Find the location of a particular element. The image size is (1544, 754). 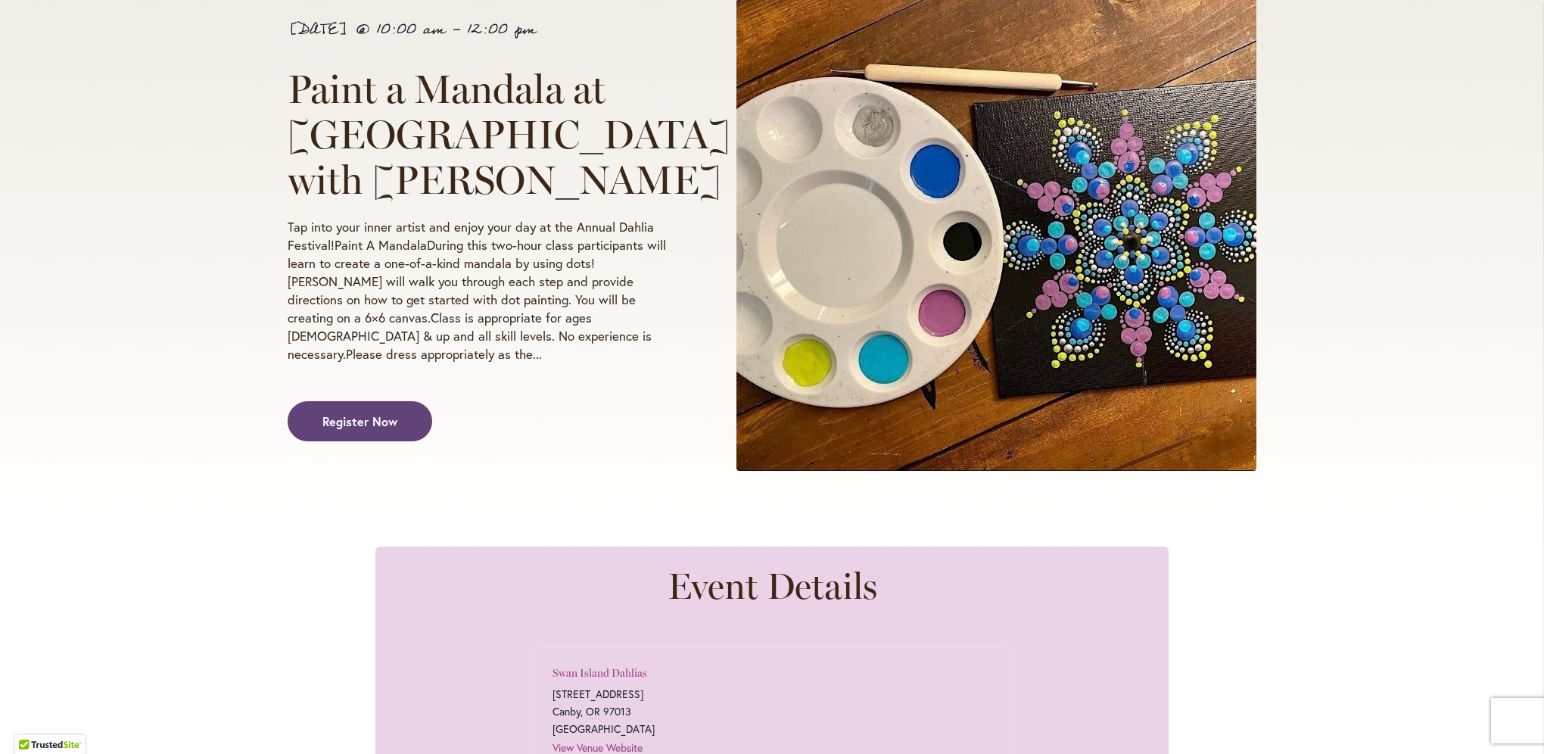

span: Canby is located at coordinates (566, 711).